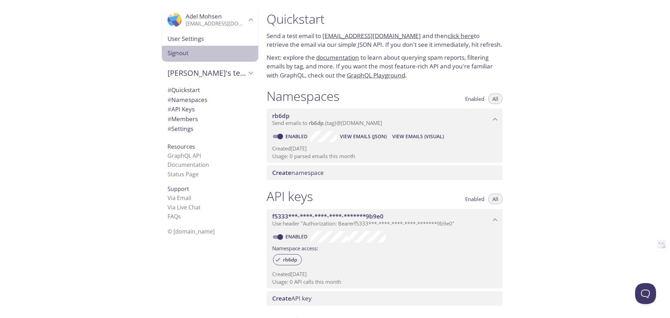  Describe the element at coordinates (385, 298) in the screenshot. I see `div: Create API Key` at that location.